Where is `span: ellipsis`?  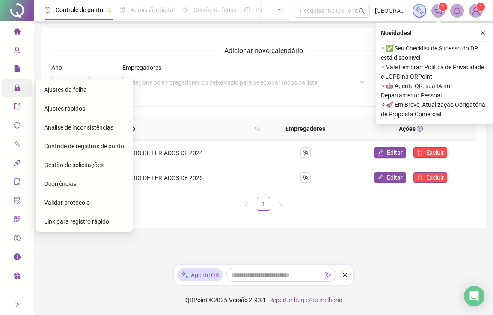 span: ellipsis is located at coordinates (280, 10).